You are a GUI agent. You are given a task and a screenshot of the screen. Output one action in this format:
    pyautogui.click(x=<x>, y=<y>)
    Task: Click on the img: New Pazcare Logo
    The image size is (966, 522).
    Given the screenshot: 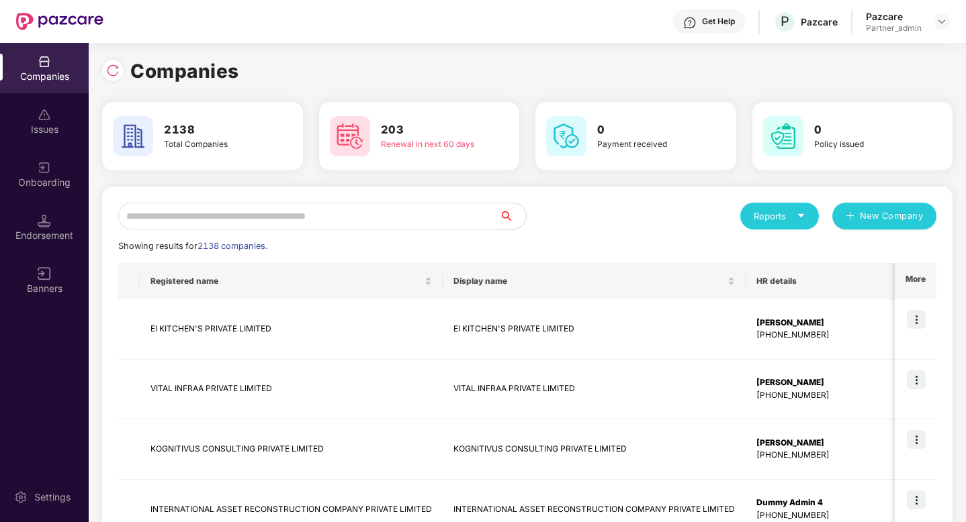 What is the action you would take?
    pyautogui.click(x=60, y=21)
    